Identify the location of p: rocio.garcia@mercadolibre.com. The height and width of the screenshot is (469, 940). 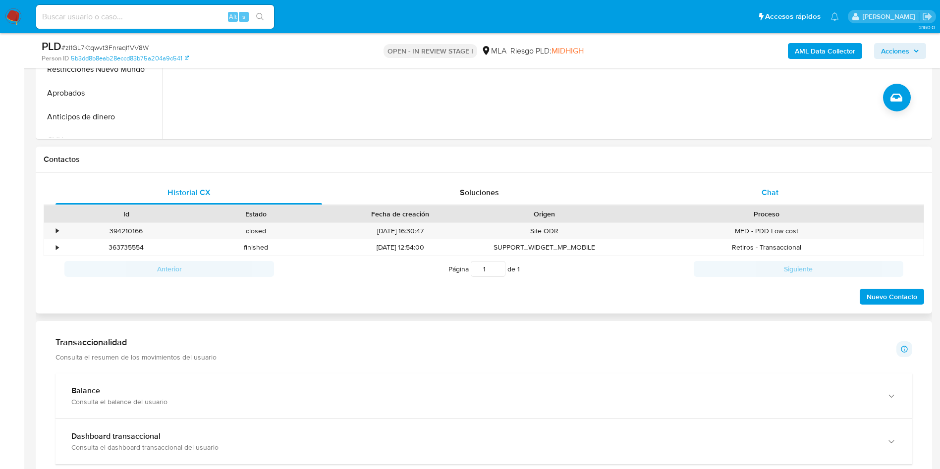
(891, 16).